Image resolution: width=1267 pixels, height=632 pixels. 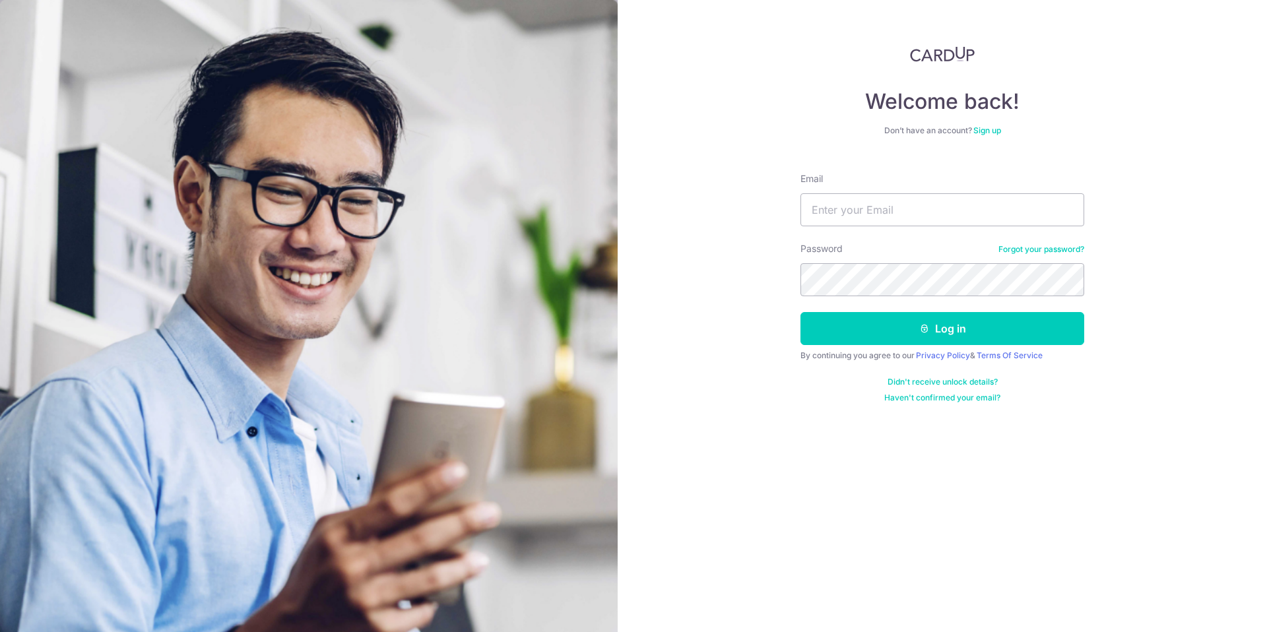 I want to click on a: Privacy Policy, so click(x=943, y=355).